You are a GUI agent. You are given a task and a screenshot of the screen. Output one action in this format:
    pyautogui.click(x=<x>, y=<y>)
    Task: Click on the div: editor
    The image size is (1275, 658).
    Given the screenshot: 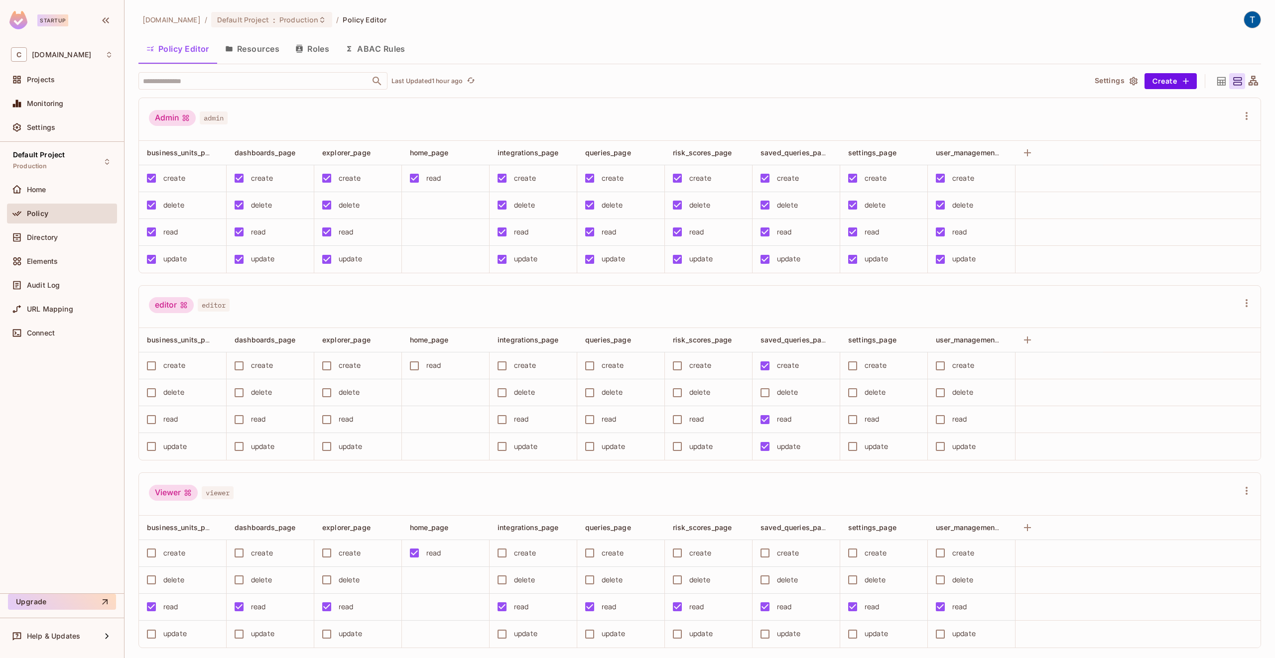 What is the action you would take?
    pyautogui.click(x=171, y=305)
    